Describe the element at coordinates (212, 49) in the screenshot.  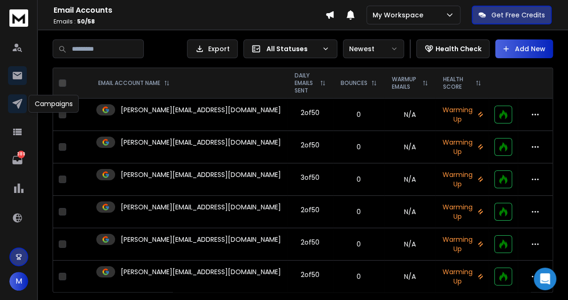
I see `button: Export` at that location.